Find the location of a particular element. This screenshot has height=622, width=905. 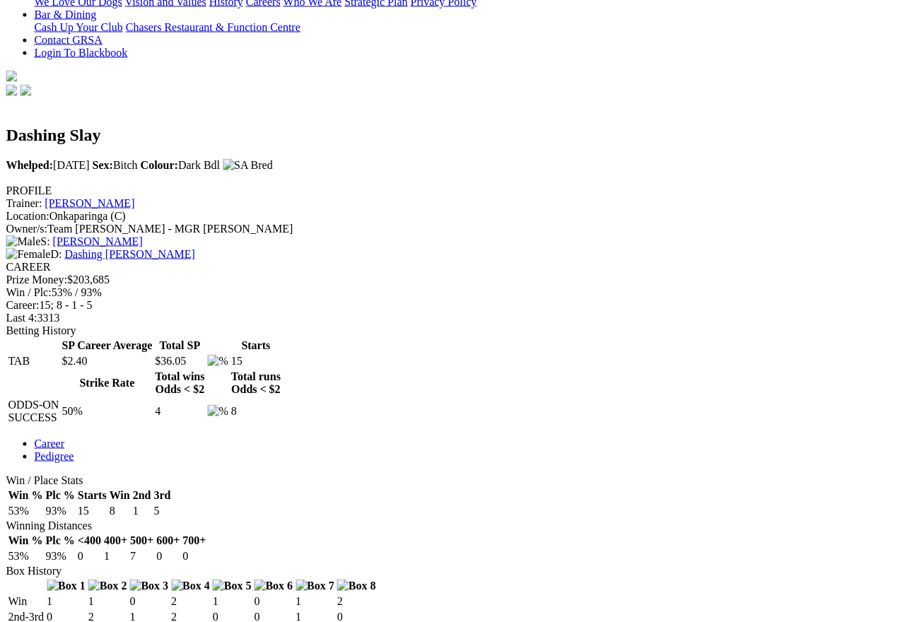

div: Betting History is located at coordinates (452, 331).